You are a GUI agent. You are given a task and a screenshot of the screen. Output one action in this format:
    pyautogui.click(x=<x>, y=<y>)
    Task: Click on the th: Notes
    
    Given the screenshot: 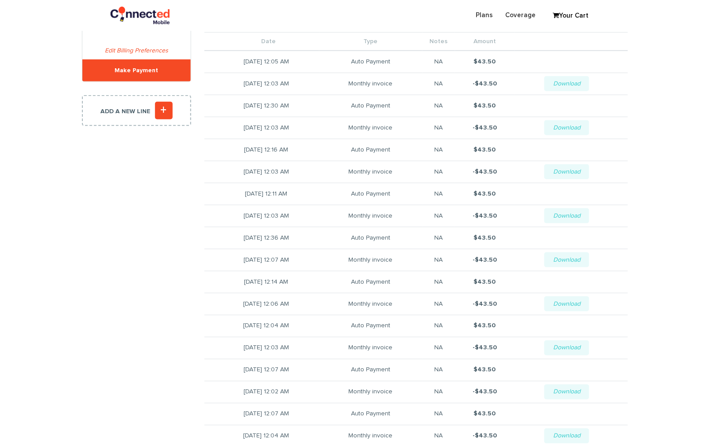 What is the action you would take?
    pyautogui.click(x=439, y=42)
    